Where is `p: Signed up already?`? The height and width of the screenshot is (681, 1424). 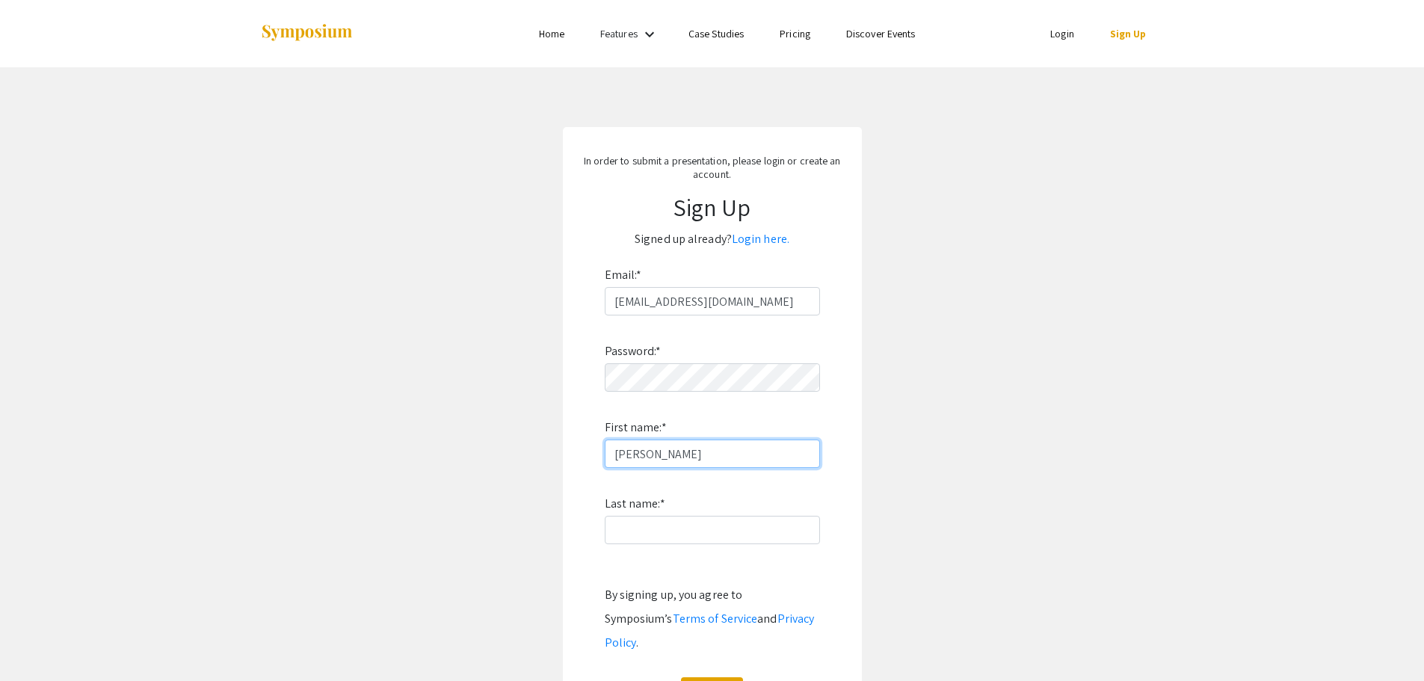 p: Signed up already? is located at coordinates (713, 239).